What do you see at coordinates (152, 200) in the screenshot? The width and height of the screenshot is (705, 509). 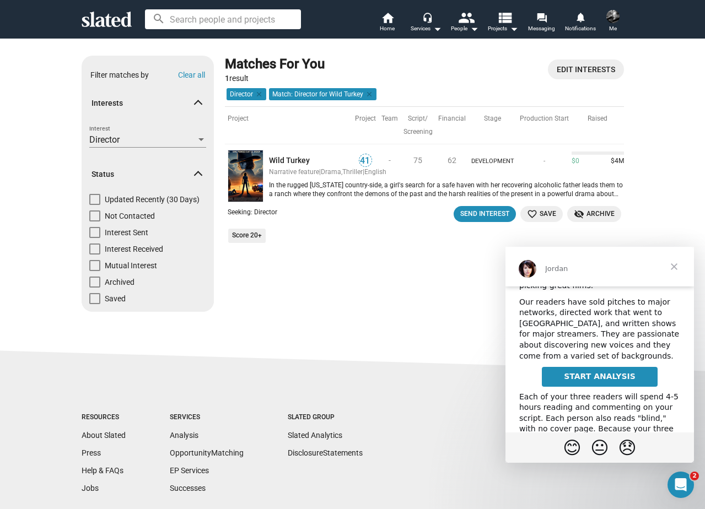 I see `span: Updated Recently (30 Days)` at bounding box center [152, 200].